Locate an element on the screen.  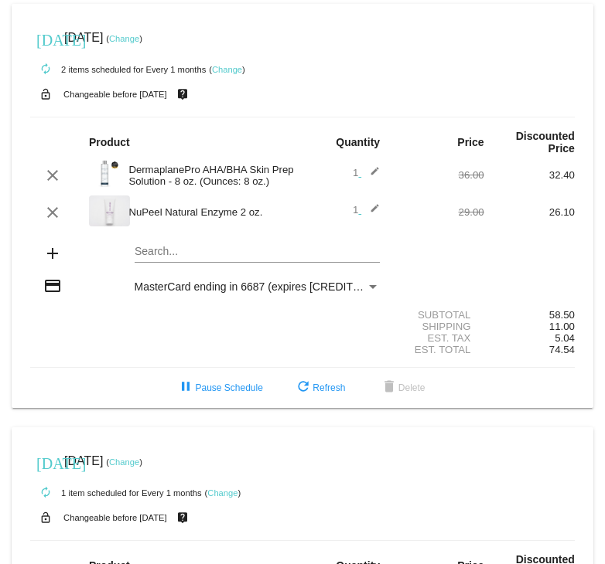
div: 29.00 is located at coordinates (438, 212).